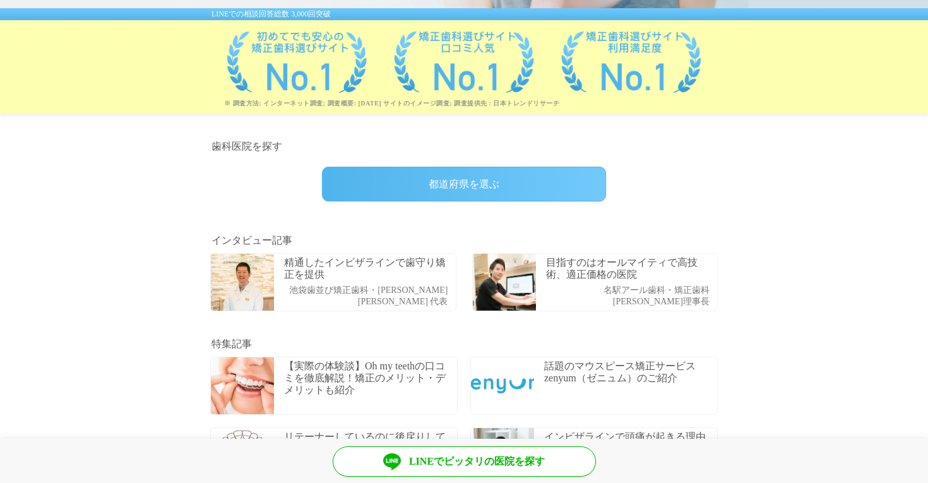  I want to click on img: 今話題の矯正サービスZenyumのご紹介！, so click(503, 386).